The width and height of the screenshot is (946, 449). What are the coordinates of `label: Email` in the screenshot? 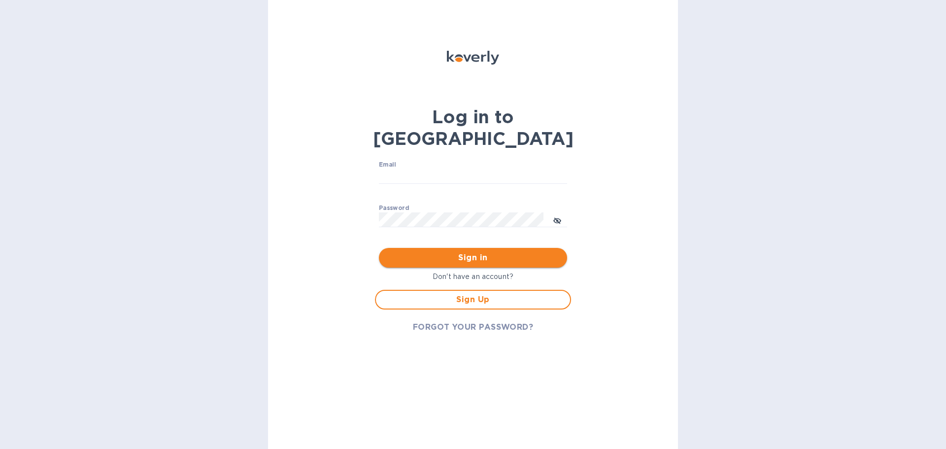 It's located at (387, 165).